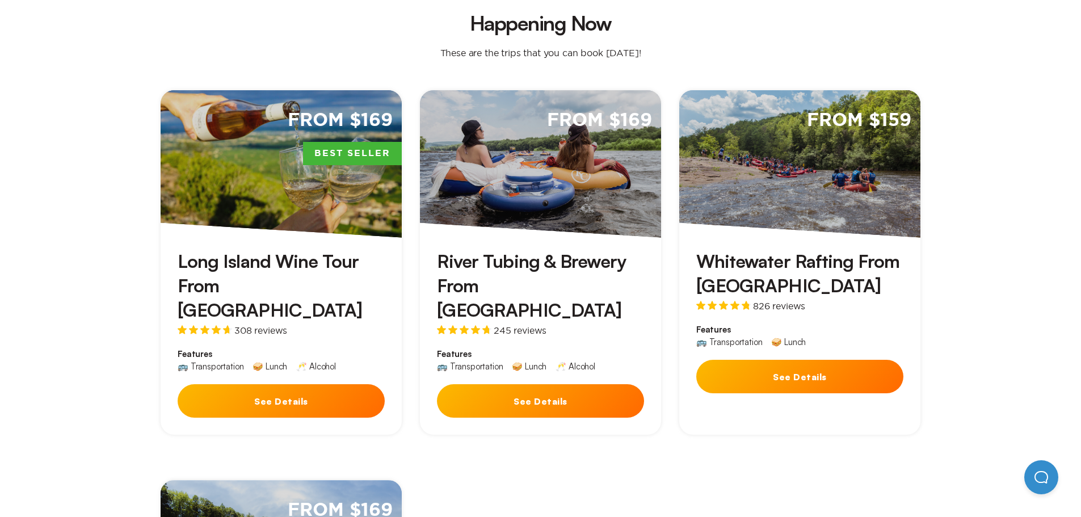  Describe the element at coordinates (260, 330) in the screenshot. I see `span: 308 reviews` at that location.